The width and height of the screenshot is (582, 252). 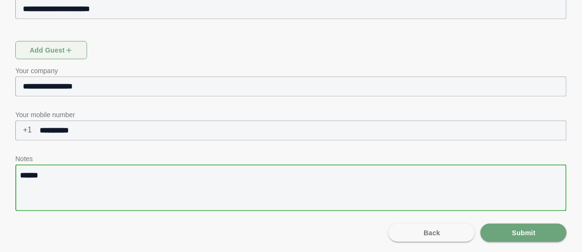 What do you see at coordinates (51, 50) in the screenshot?
I see `span: Add guest` at bounding box center [51, 50].